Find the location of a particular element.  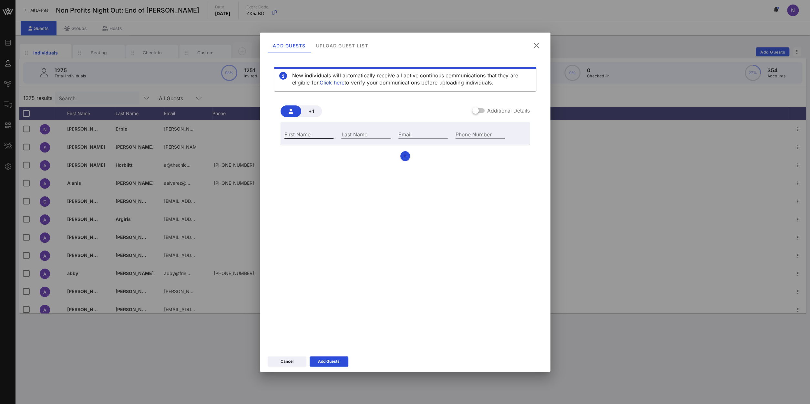

button: +1 is located at coordinates (311, 111).